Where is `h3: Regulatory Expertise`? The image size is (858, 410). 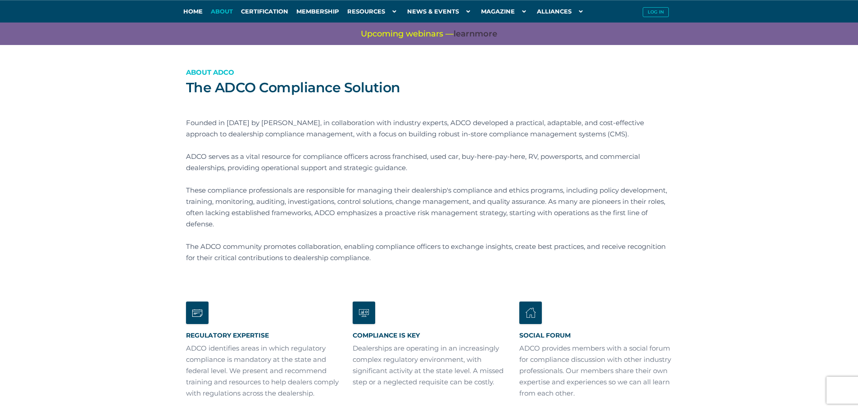 h3: Regulatory Expertise is located at coordinates (262, 335).